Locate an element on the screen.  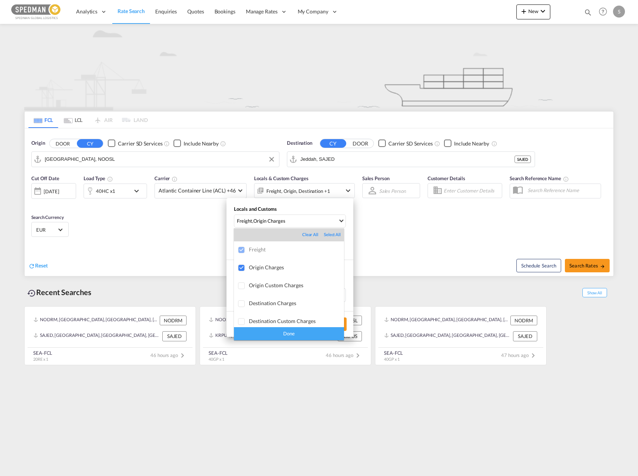
div: Done is located at coordinates (289, 334).